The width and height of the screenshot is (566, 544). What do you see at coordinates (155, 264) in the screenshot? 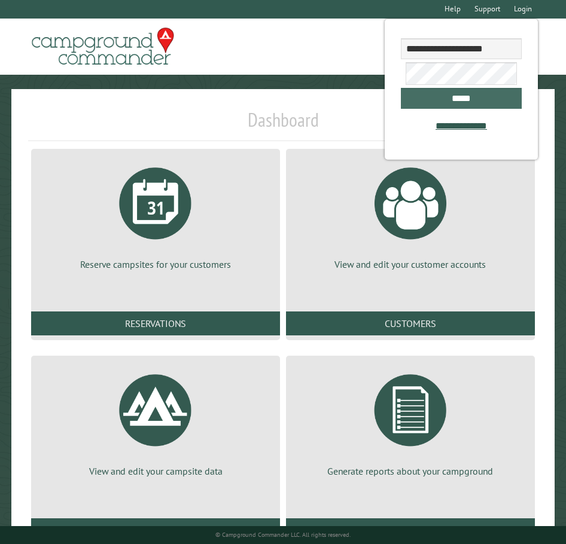
I see `p: Reserve campsites for your customers` at bounding box center [155, 264].